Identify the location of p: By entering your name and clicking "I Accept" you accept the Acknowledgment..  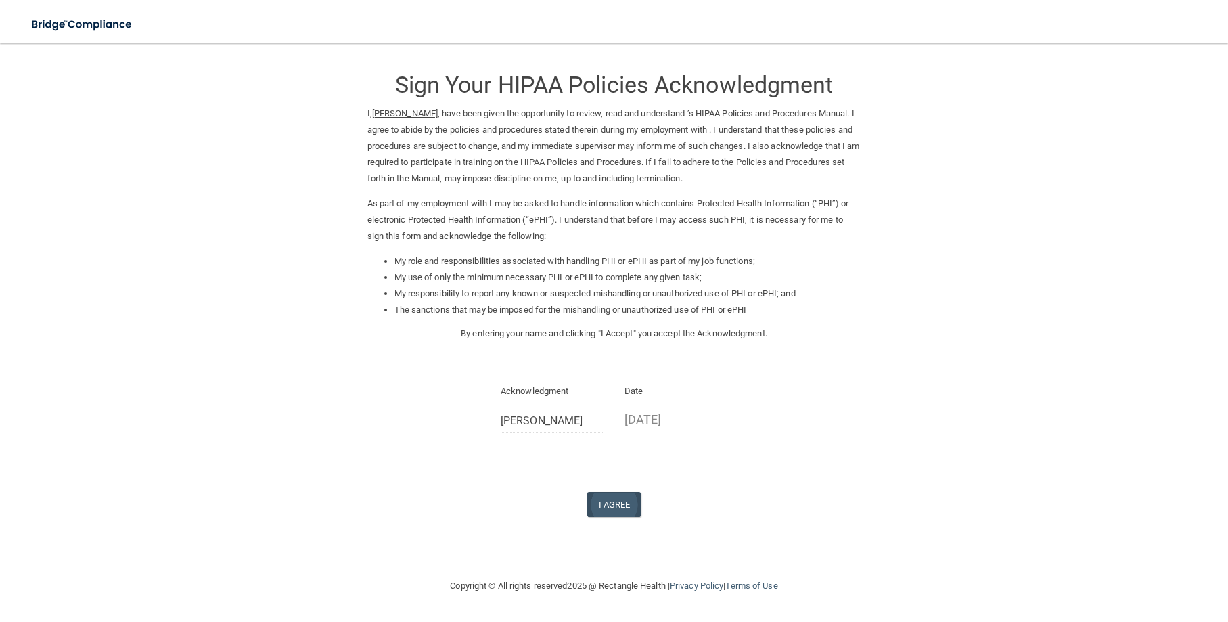
(614, 334).